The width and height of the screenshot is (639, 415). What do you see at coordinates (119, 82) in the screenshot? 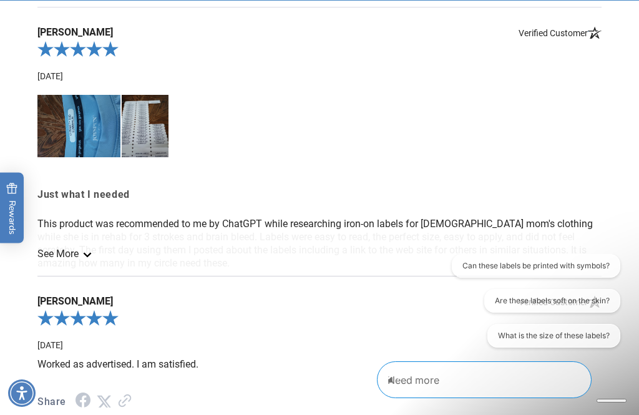
I see `button: What is the size of these labels?` at bounding box center [119, 82].